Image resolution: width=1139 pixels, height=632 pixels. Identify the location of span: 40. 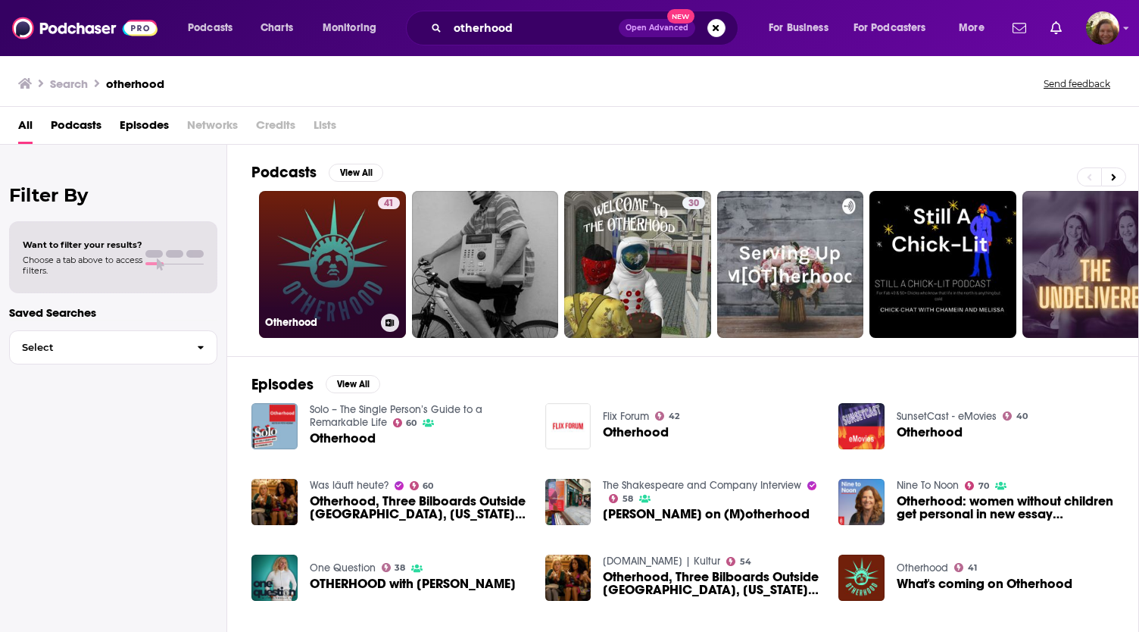
(1022, 416).